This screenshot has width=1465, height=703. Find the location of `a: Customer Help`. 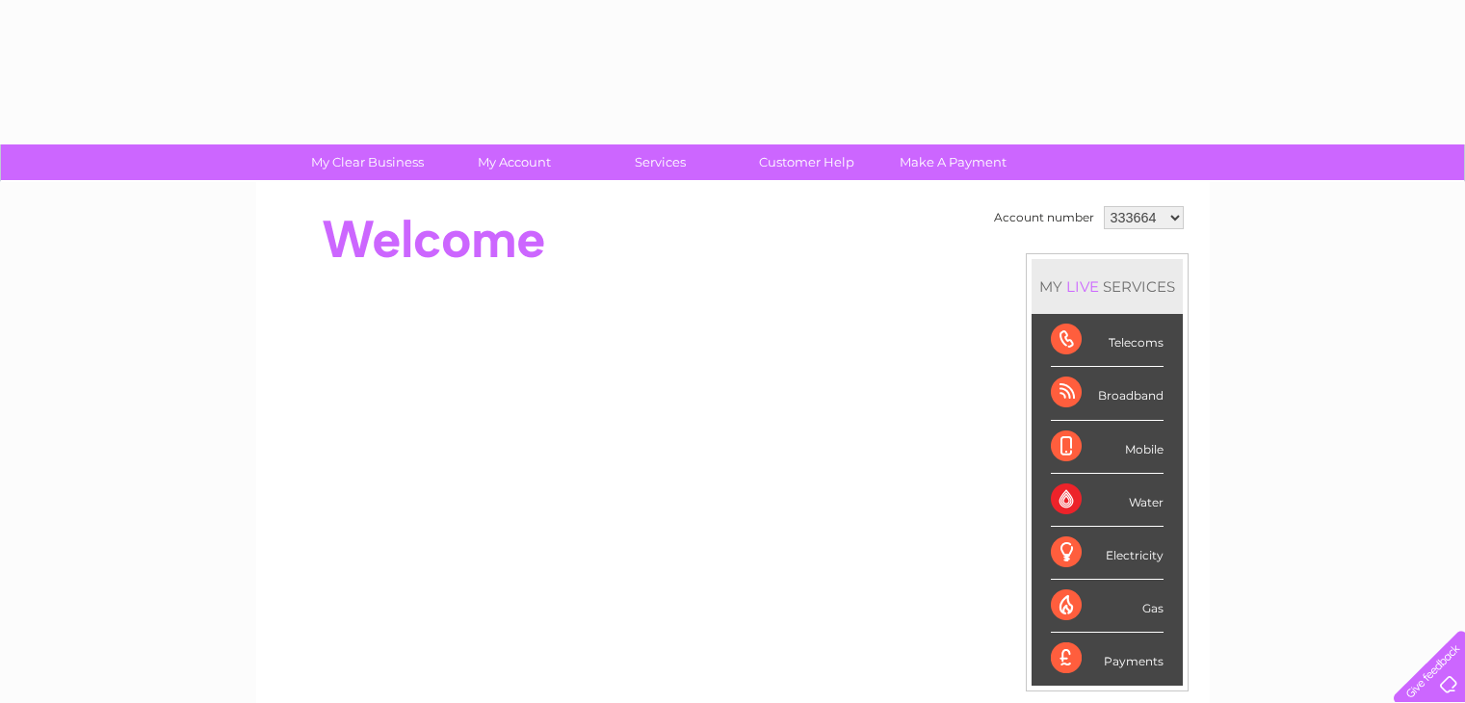

a: Customer Help is located at coordinates (806, 162).